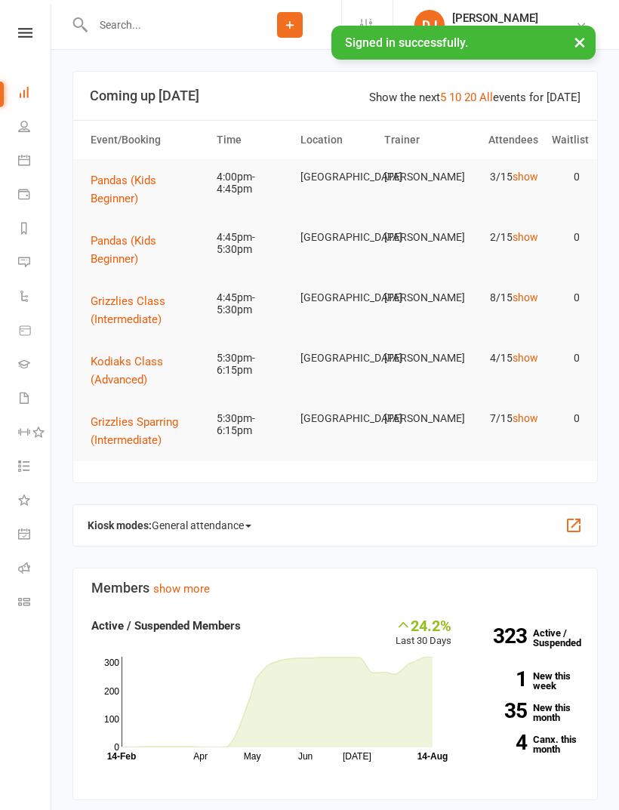 The image size is (619, 810). I want to click on a: 35New this month, so click(526, 713).